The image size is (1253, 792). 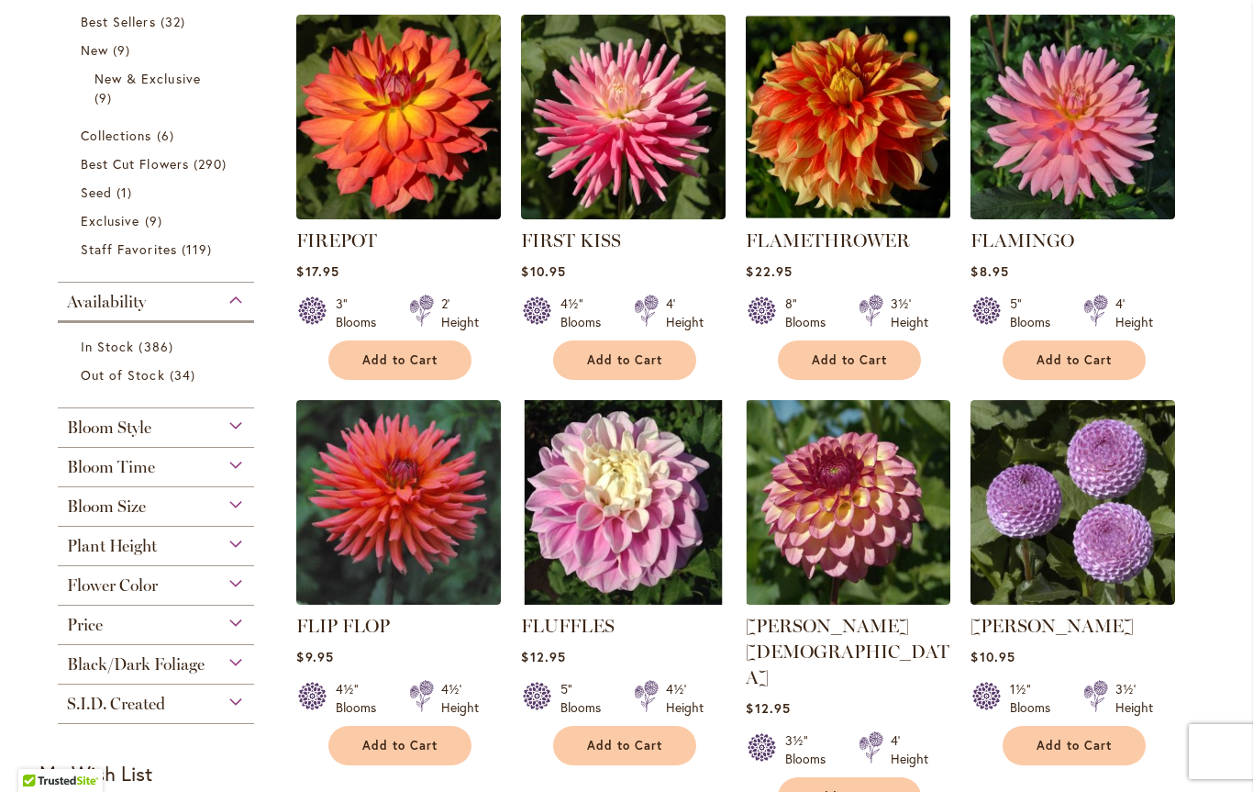 What do you see at coordinates (460, 313) in the screenshot?
I see `div: 2' Height` at bounding box center [460, 313].